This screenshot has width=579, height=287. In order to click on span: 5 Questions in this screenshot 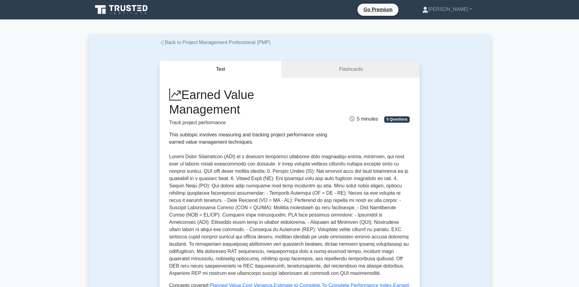, I will do `click(397, 119)`.